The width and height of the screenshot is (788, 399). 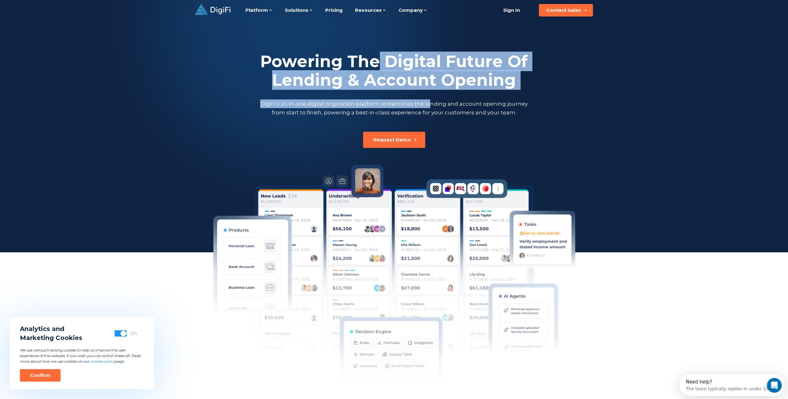 What do you see at coordinates (563, 10) in the screenshot?
I see `div: Contact Sales` at bounding box center [563, 10].